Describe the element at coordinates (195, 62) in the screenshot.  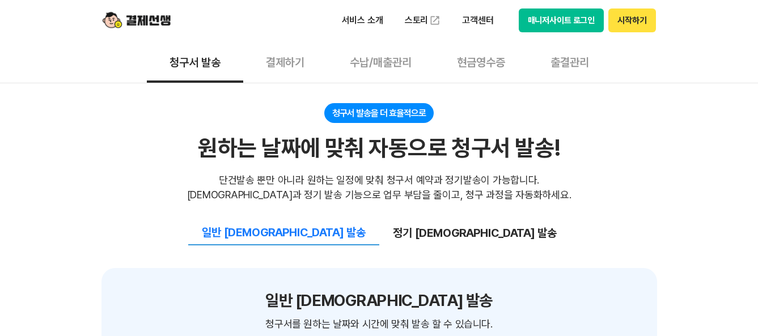
I see `button: 청구서 발송` at that location.